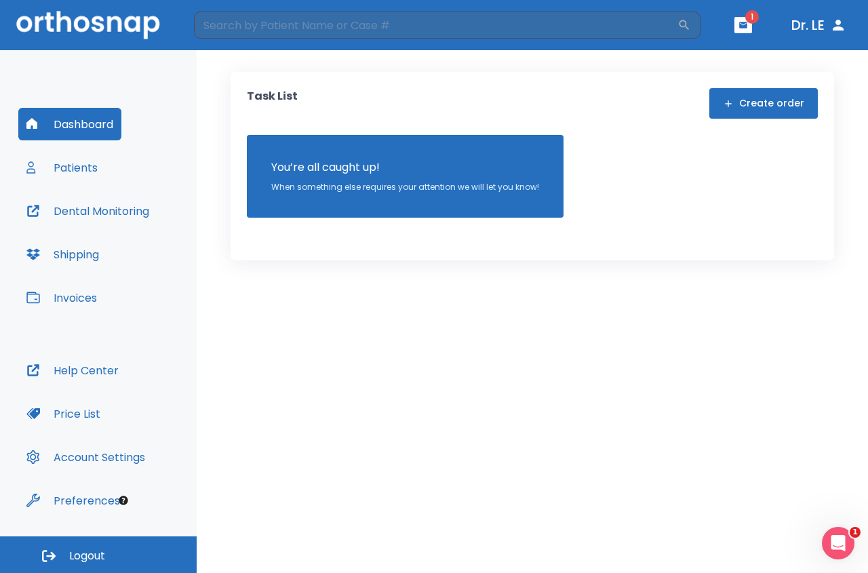  What do you see at coordinates (435, 25) in the screenshot?
I see `input: Search by Patient Name or Case #` at bounding box center [435, 25].